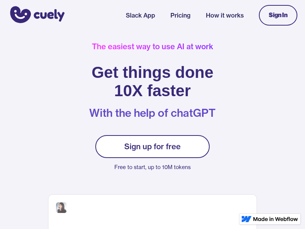 This screenshot has width=305, height=229. Describe the element at coordinates (278, 15) in the screenshot. I see `div: Sign In` at that location.